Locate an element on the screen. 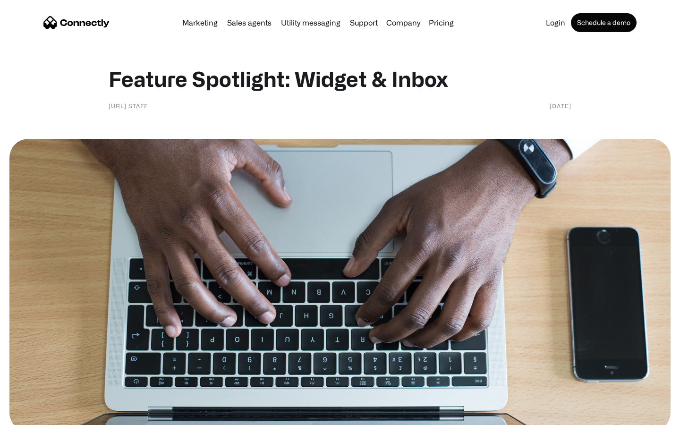  aside: Language selected: English is located at coordinates (33, 415).